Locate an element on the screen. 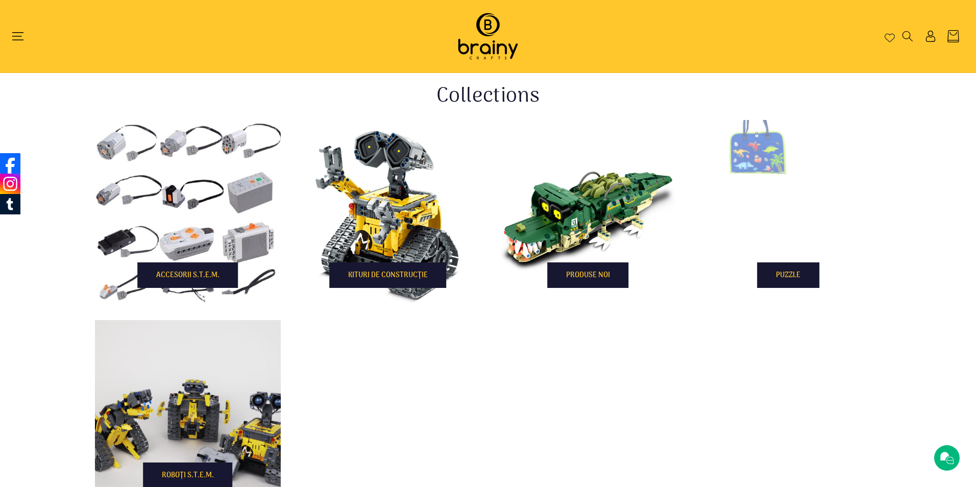 This screenshot has height=487, width=976. a: Kituri de construcție is located at coordinates (388, 275).